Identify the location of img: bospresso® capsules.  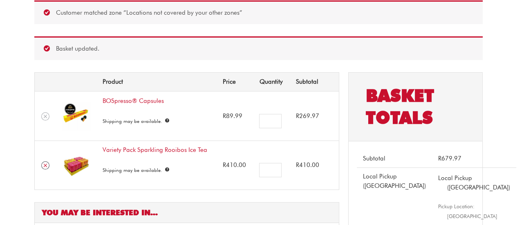
(76, 116).